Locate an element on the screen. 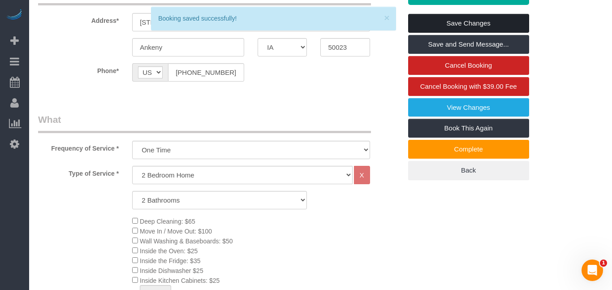 The width and height of the screenshot is (612, 290). span: Inside Kitchen Cabinets: $25 is located at coordinates (180, 280).